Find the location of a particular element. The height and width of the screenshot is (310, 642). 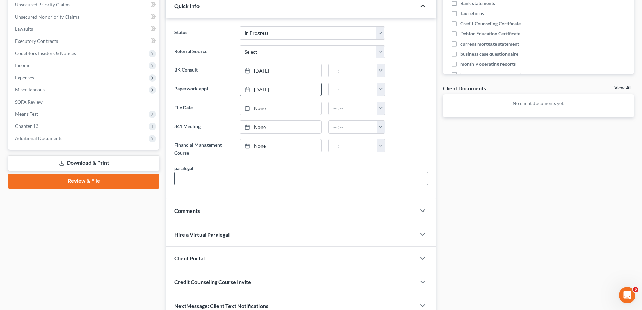

span: Tax returns is located at coordinates (472, 13).